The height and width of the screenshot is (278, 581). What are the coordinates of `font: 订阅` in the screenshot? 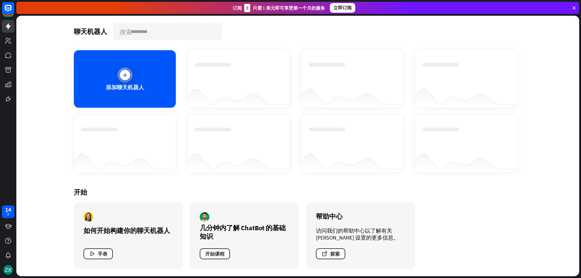 It's located at (237, 8).